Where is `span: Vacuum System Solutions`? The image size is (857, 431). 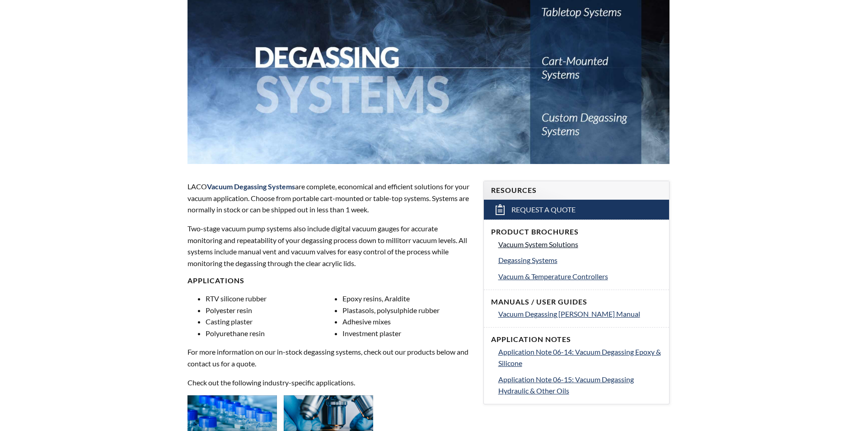
span: Vacuum System Solutions is located at coordinates (538, 244).